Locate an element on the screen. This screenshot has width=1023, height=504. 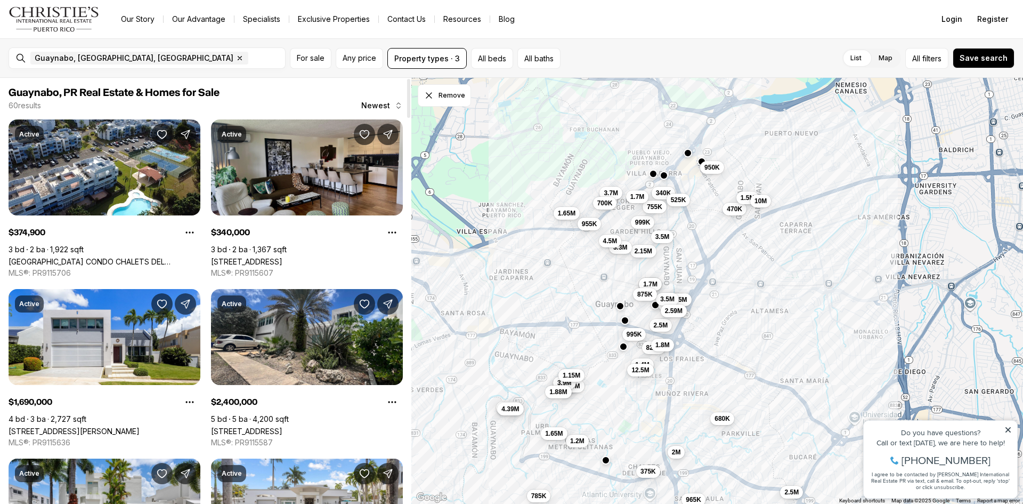
button: 1.2M is located at coordinates (577, 441).